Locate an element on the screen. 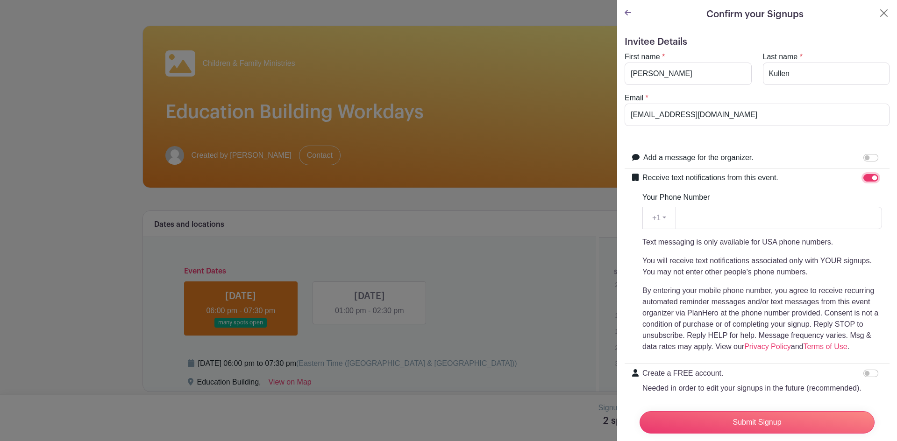  button: +1 is located at coordinates (659, 218).